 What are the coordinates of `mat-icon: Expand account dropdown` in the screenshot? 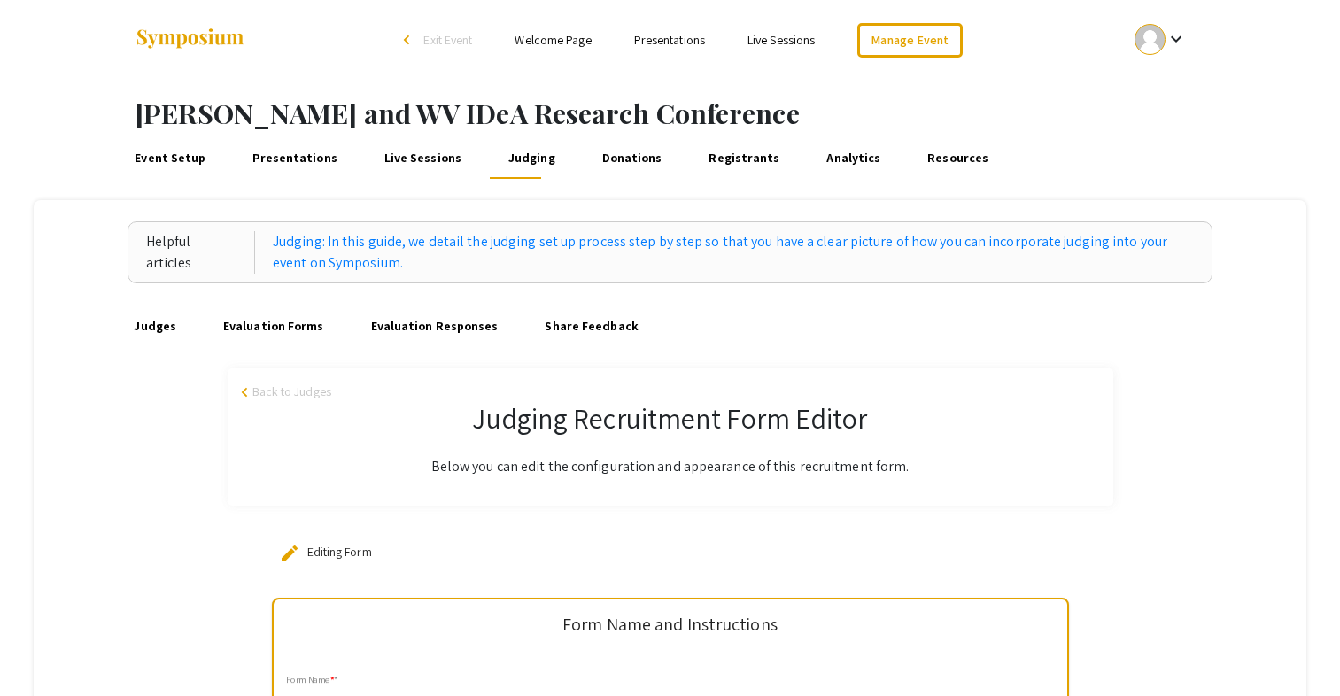 It's located at (1176, 39).